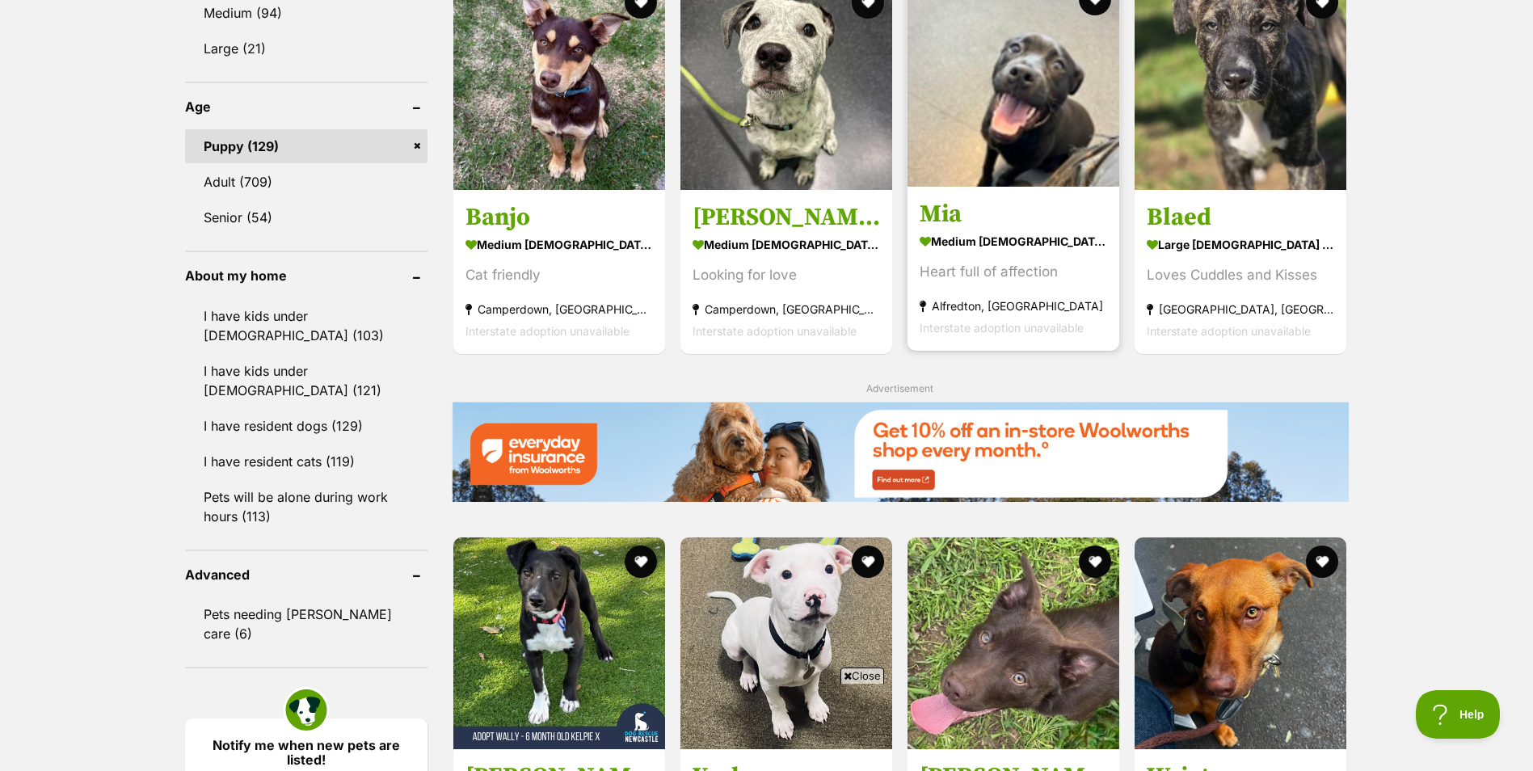  Describe the element at coordinates (900, 388) in the screenshot. I see `span: Advertisement` at that location.